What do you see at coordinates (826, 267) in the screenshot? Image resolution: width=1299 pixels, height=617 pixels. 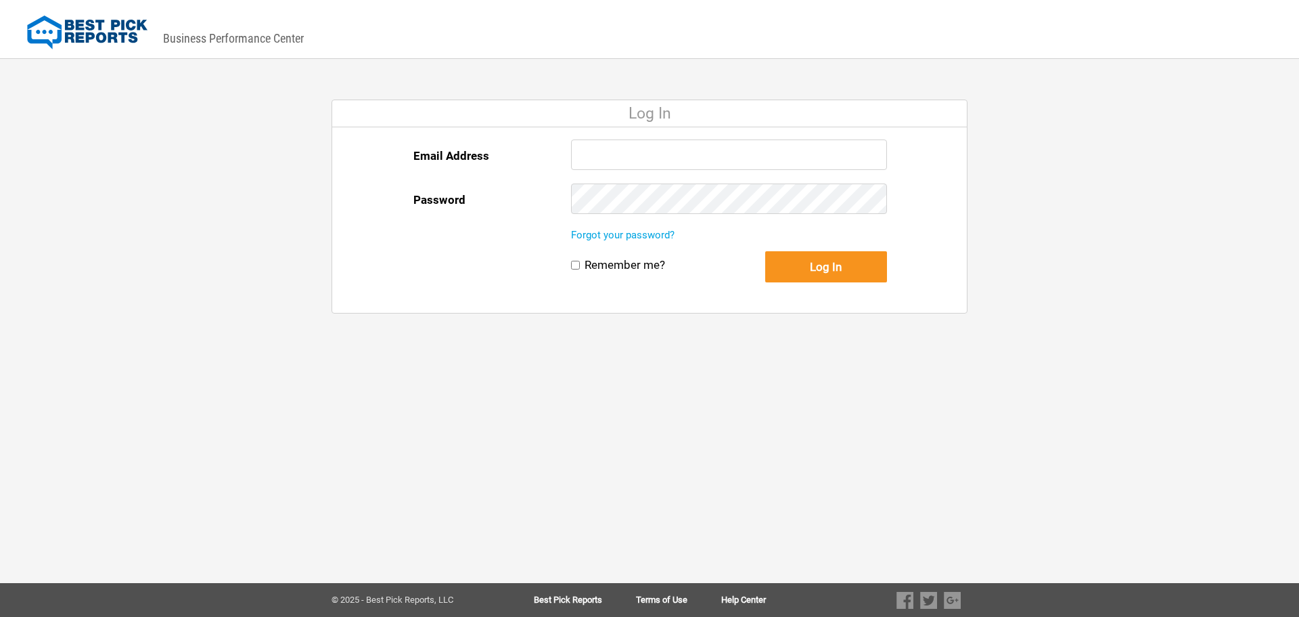 I see `button: Log In` at bounding box center [826, 267].